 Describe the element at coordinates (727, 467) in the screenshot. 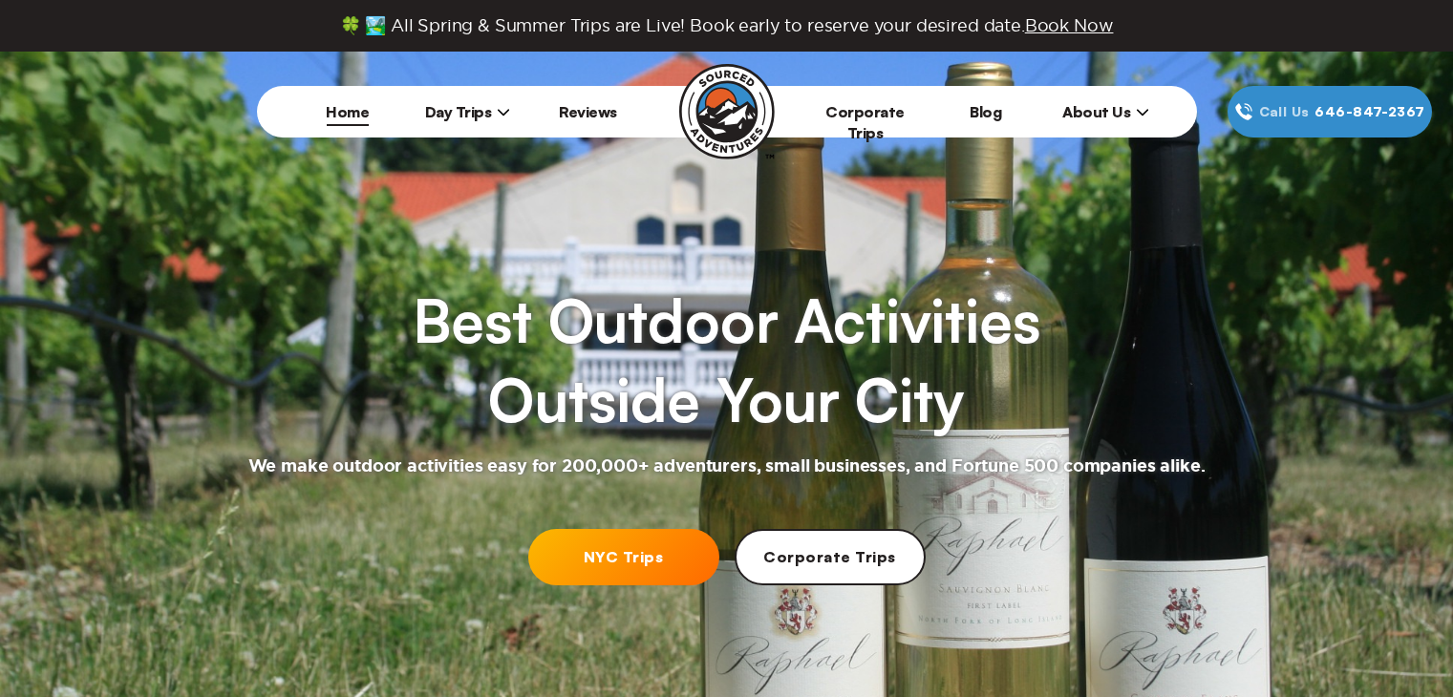

I see `h2: We make outdoor activities easy for 200,000+ adventurers, small businesses, and Fortune 500 compa...` at that location.